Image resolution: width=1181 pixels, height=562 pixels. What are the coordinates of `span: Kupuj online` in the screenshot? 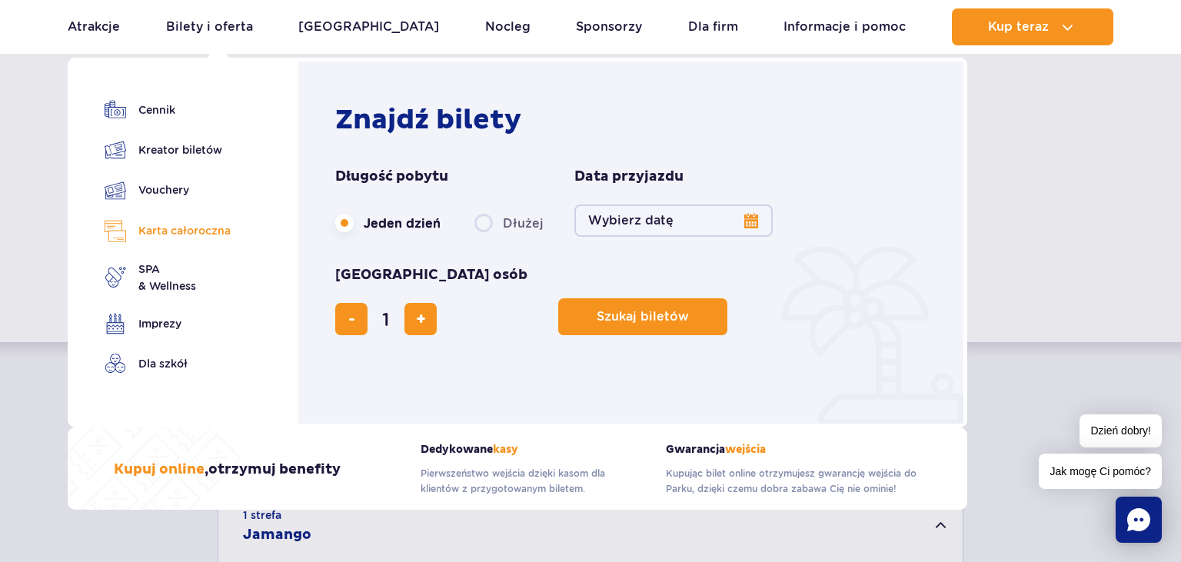 It's located at (159, 469).